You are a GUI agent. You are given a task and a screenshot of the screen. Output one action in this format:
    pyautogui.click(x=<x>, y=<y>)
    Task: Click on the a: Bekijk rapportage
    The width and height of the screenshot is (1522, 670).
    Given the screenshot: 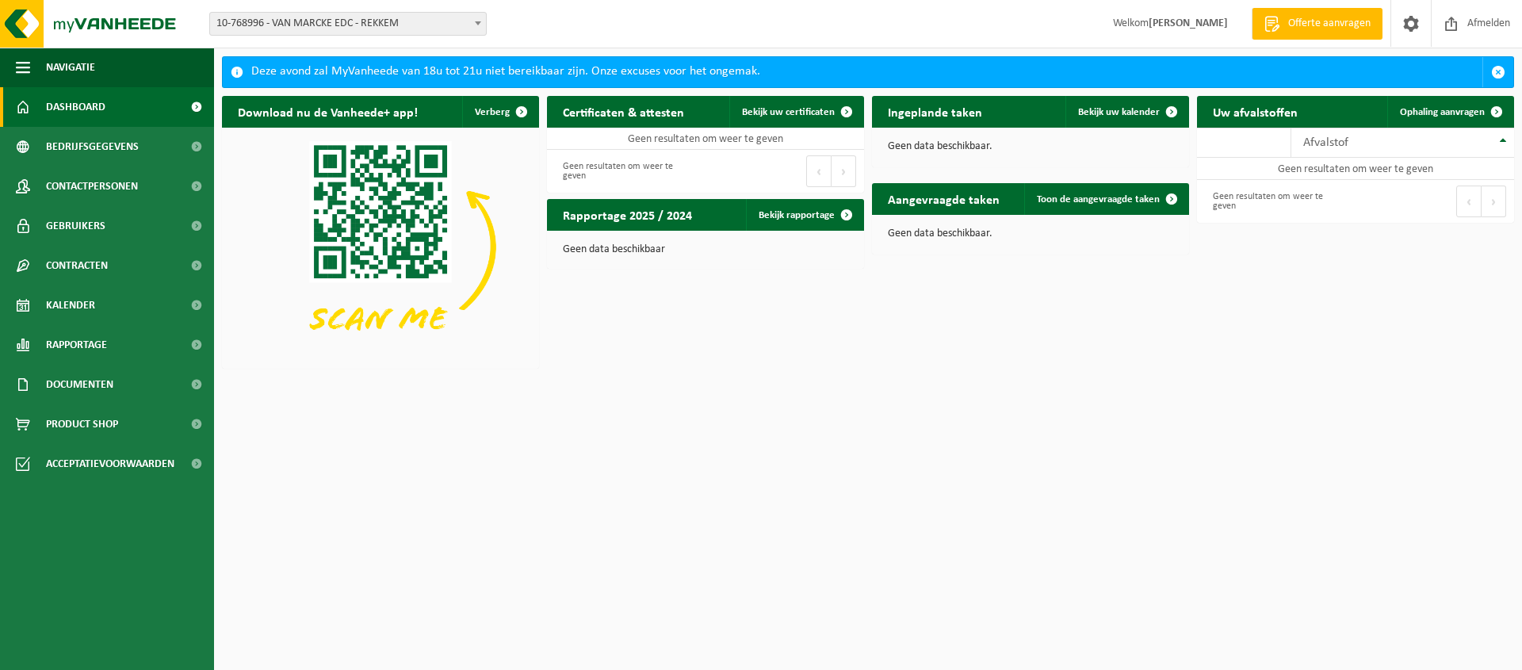 What is the action you would take?
    pyautogui.click(x=804, y=215)
    